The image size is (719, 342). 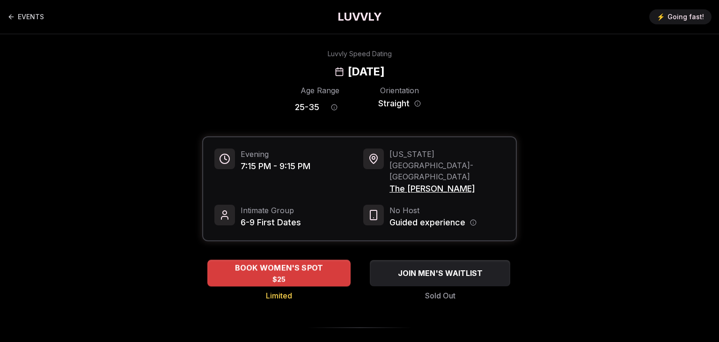 I want to click on span: 7:15 PM - 9:15 PM, so click(x=275, y=166).